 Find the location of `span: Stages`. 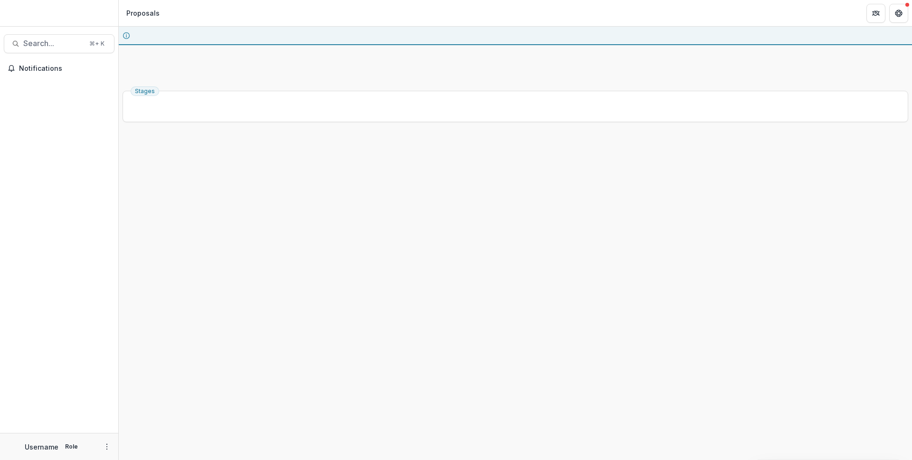

span: Stages is located at coordinates (145, 91).